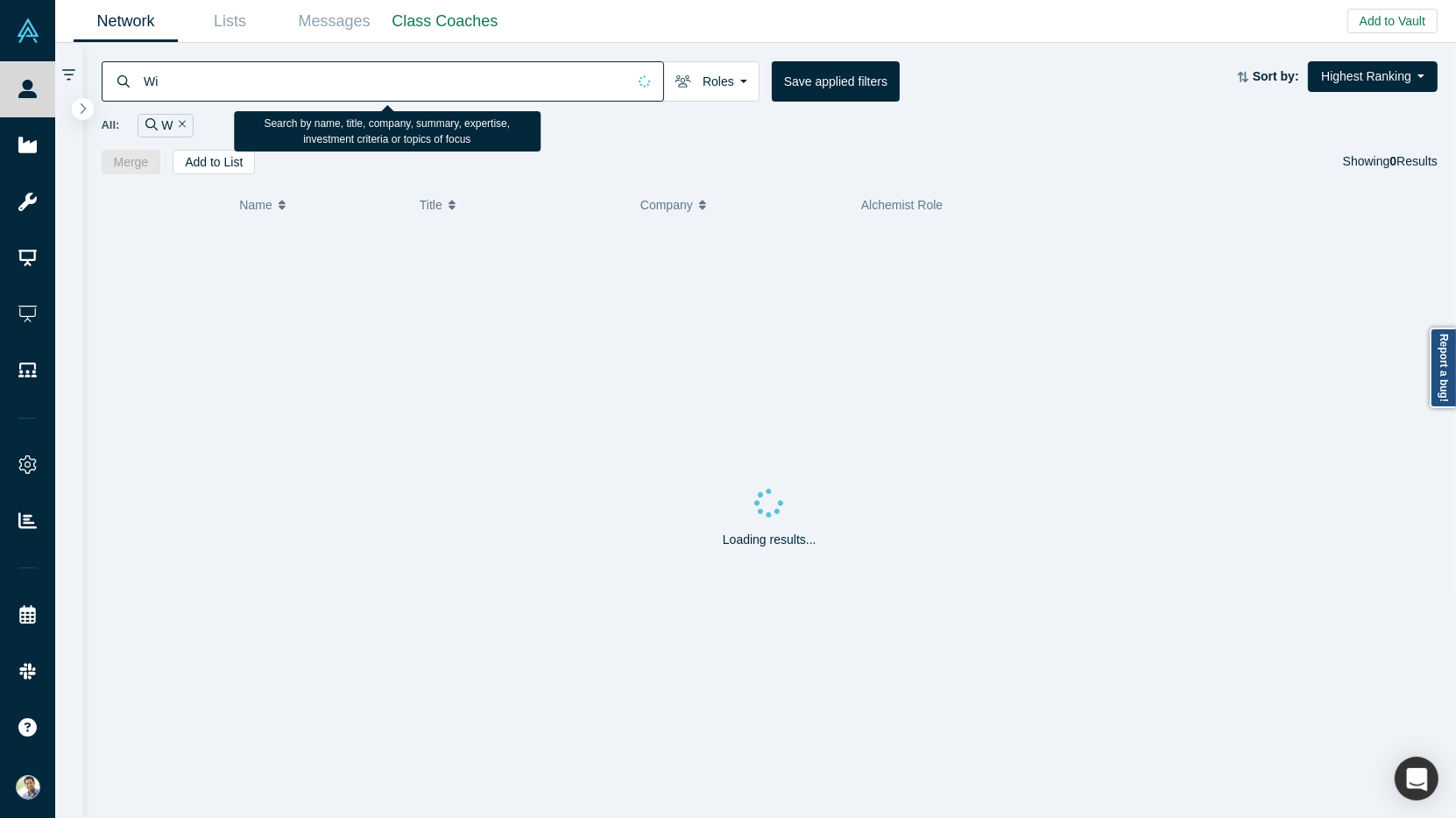  Describe the element at coordinates (179, 125) in the screenshot. I see `button: Remove Filter` at that location.